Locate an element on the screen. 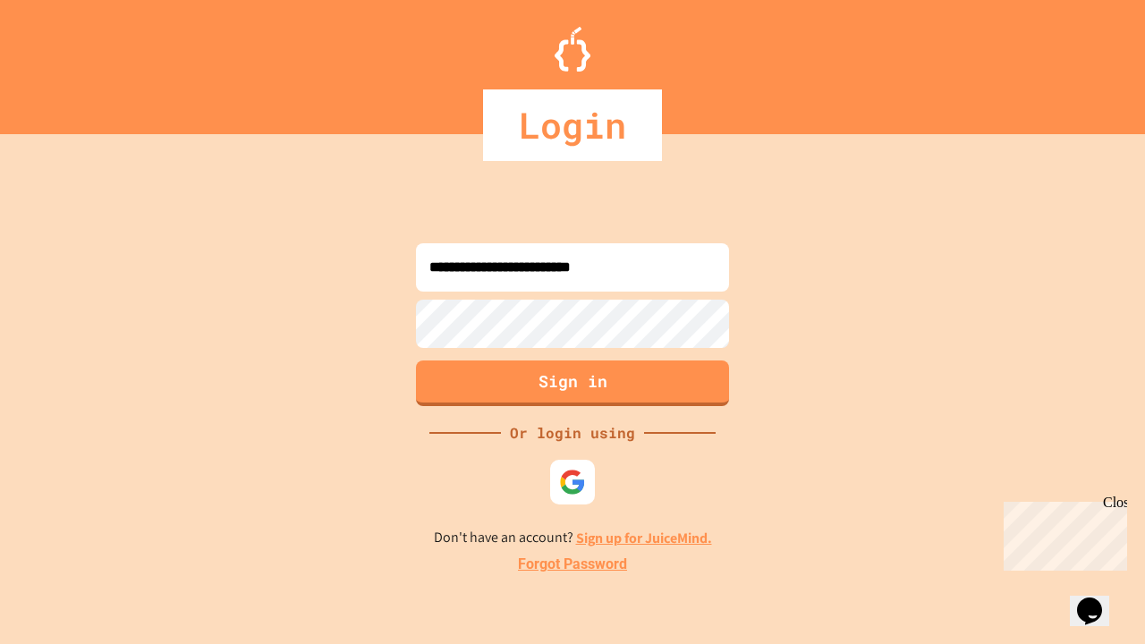 This screenshot has height=644, width=1145. img: google-icon.svg is located at coordinates (572, 482).